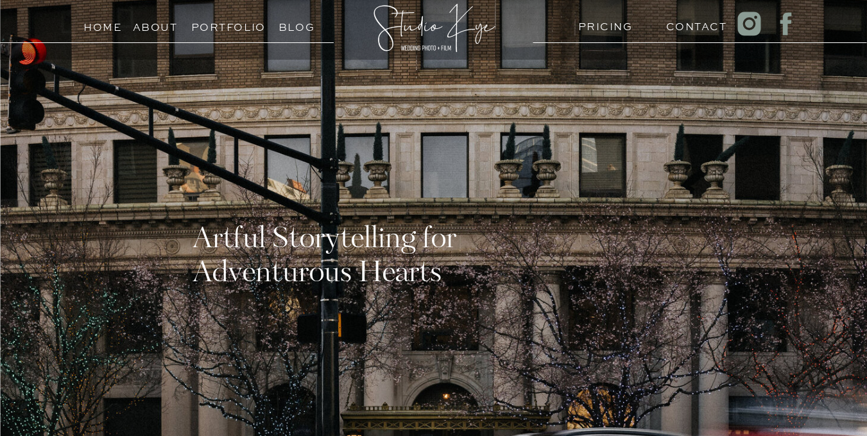 This screenshot has height=436, width=867. I want to click on h3: Blog, so click(296, 24).